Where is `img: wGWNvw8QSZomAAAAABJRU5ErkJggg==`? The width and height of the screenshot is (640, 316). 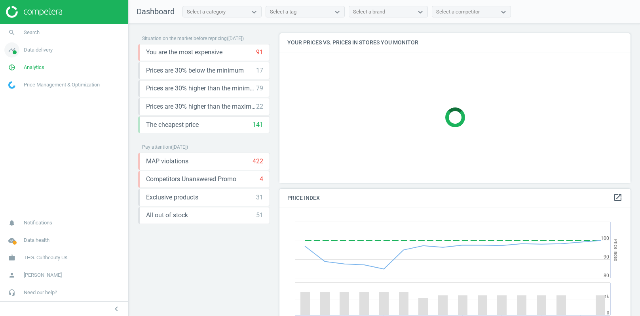 img: wGWNvw8QSZomAAAAABJRU5ErkJggg== is located at coordinates (12, 85).